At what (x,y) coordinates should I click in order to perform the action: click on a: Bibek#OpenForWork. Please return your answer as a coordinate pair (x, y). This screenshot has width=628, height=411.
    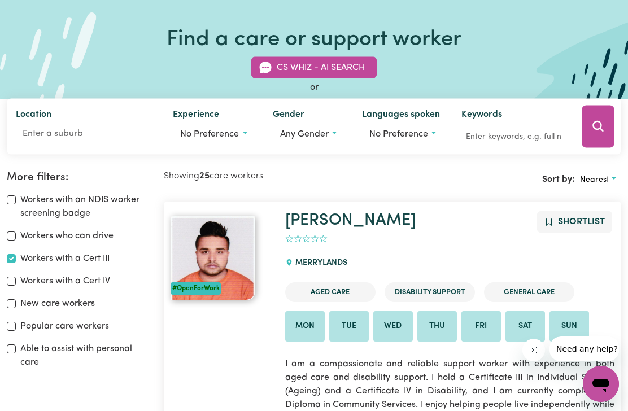
    Looking at the image, I should click on (221, 258).